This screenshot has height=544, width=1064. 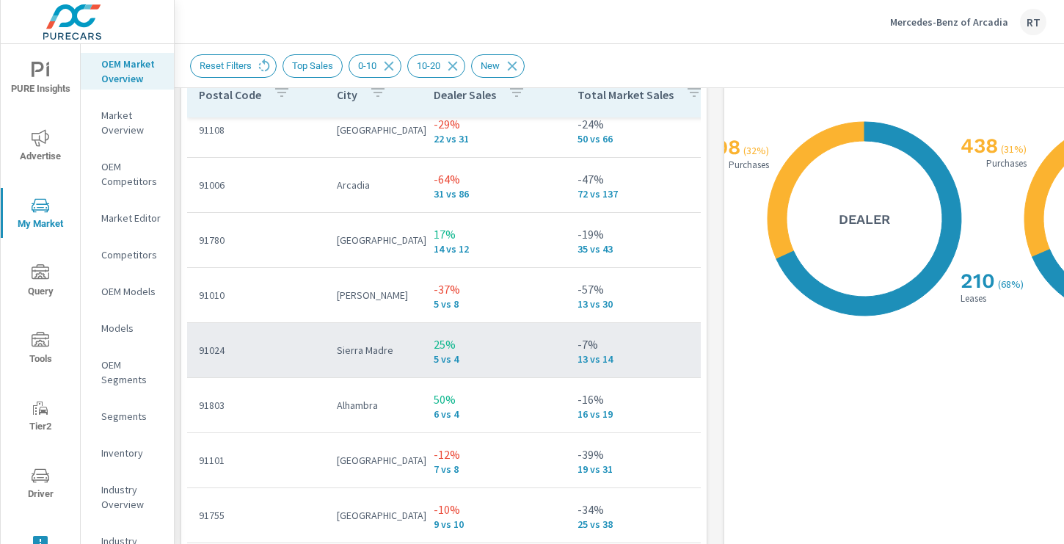 I want to click on div: 10-20, so click(x=436, y=66).